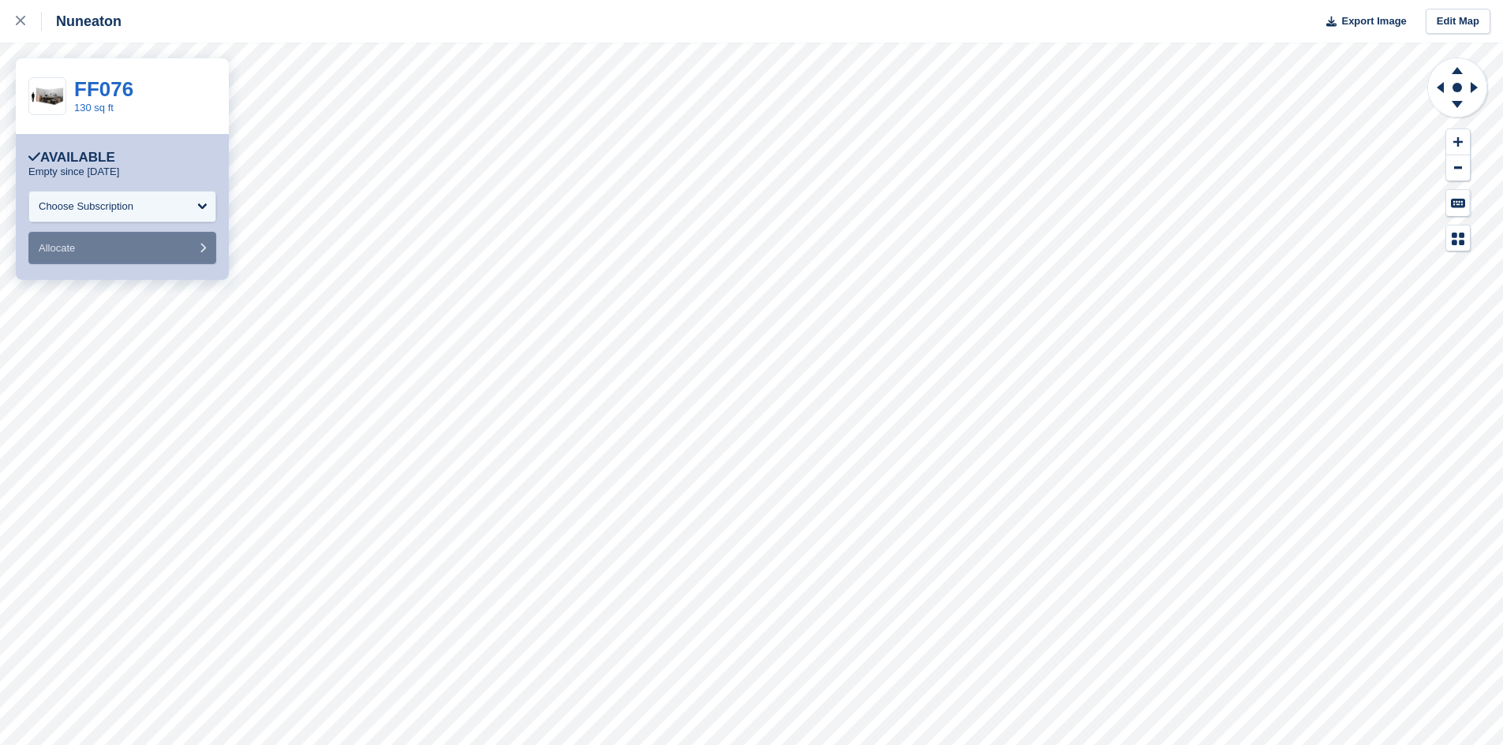  I want to click on div: Available, so click(72, 158).